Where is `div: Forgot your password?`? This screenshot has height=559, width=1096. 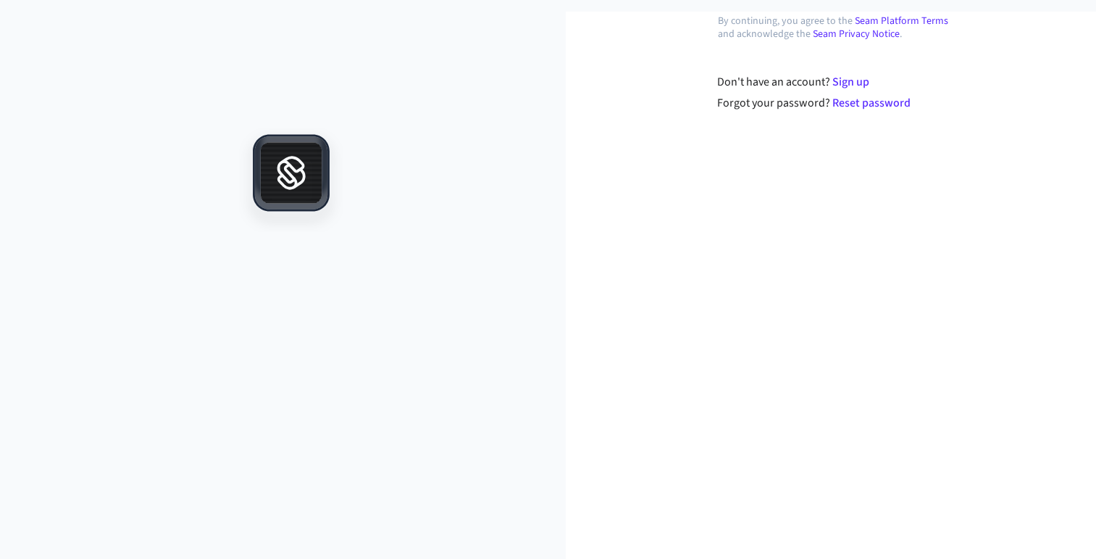
div: Forgot your password? is located at coordinates (839, 103).